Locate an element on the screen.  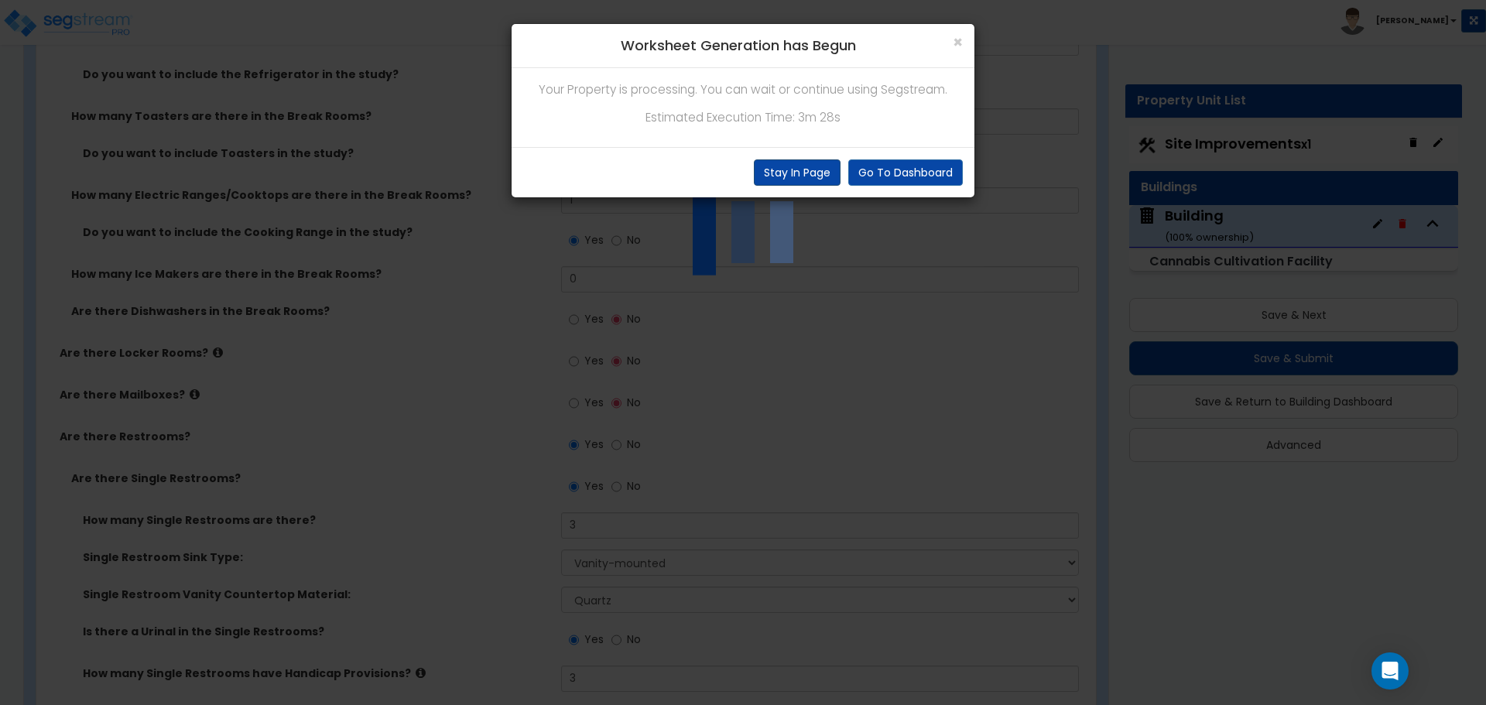
button: Go To Dashboard is located at coordinates (905, 173).